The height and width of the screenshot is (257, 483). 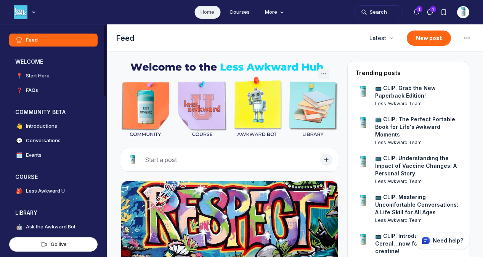 What do you see at coordinates (238, 38) in the screenshot?
I see `h1: Feed` at bounding box center [238, 38].